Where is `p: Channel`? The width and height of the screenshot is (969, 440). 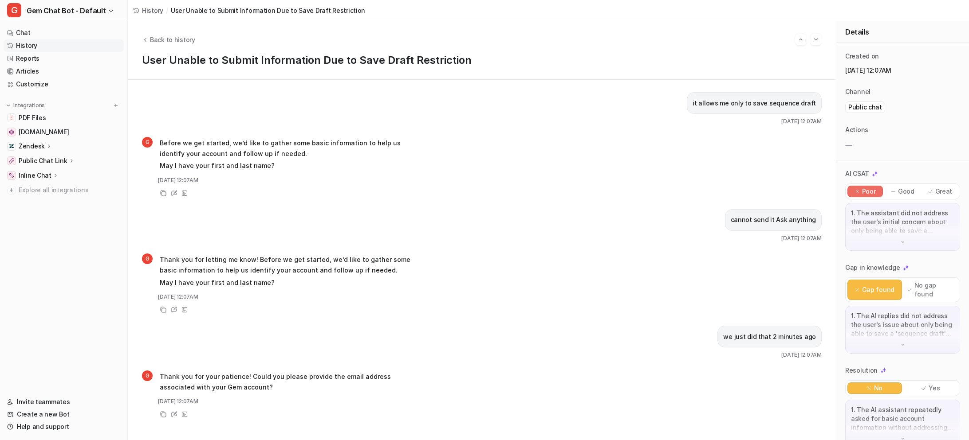 p: Channel is located at coordinates (857, 92).